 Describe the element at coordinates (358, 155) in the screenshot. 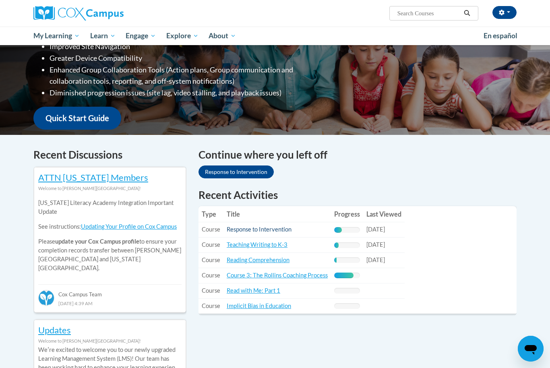

I see `h4: Continue where you left off` at that location.